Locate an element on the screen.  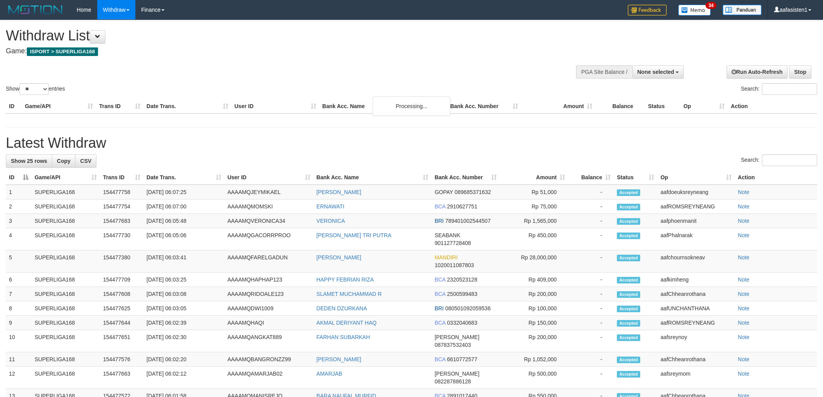
span: SEABANK is located at coordinates (448, 235).